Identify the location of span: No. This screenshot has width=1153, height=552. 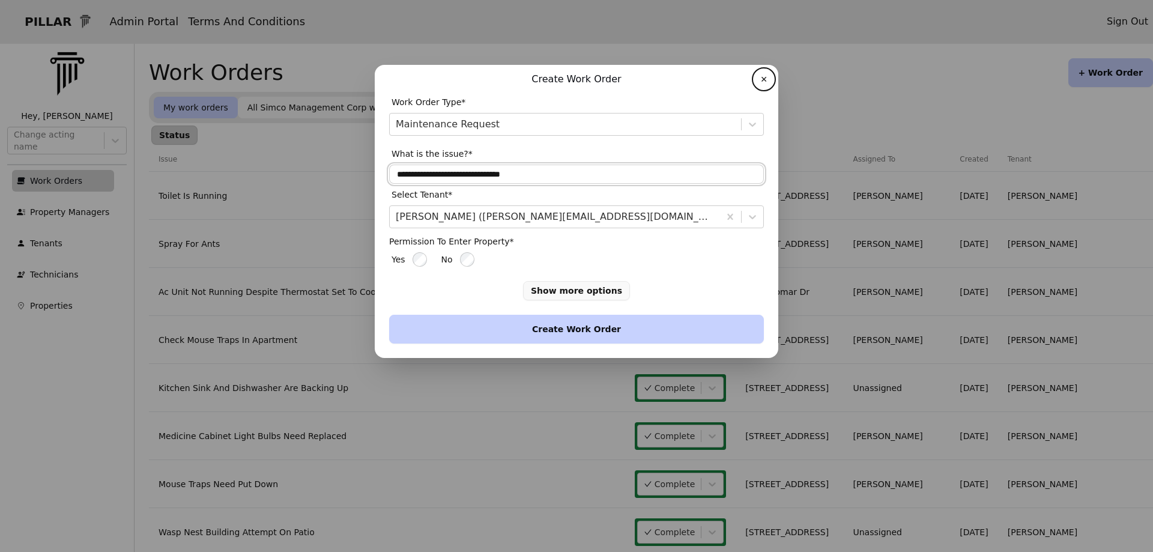
(447, 259).